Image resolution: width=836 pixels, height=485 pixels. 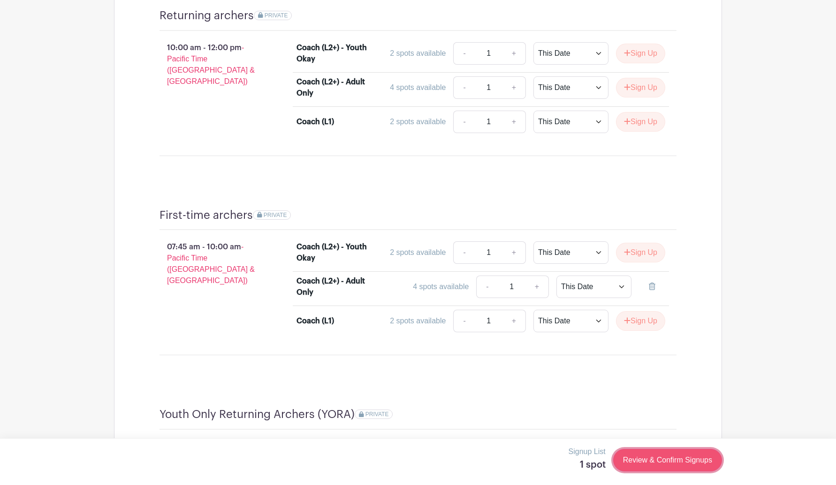 I want to click on p: Signup List, so click(x=587, y=452).